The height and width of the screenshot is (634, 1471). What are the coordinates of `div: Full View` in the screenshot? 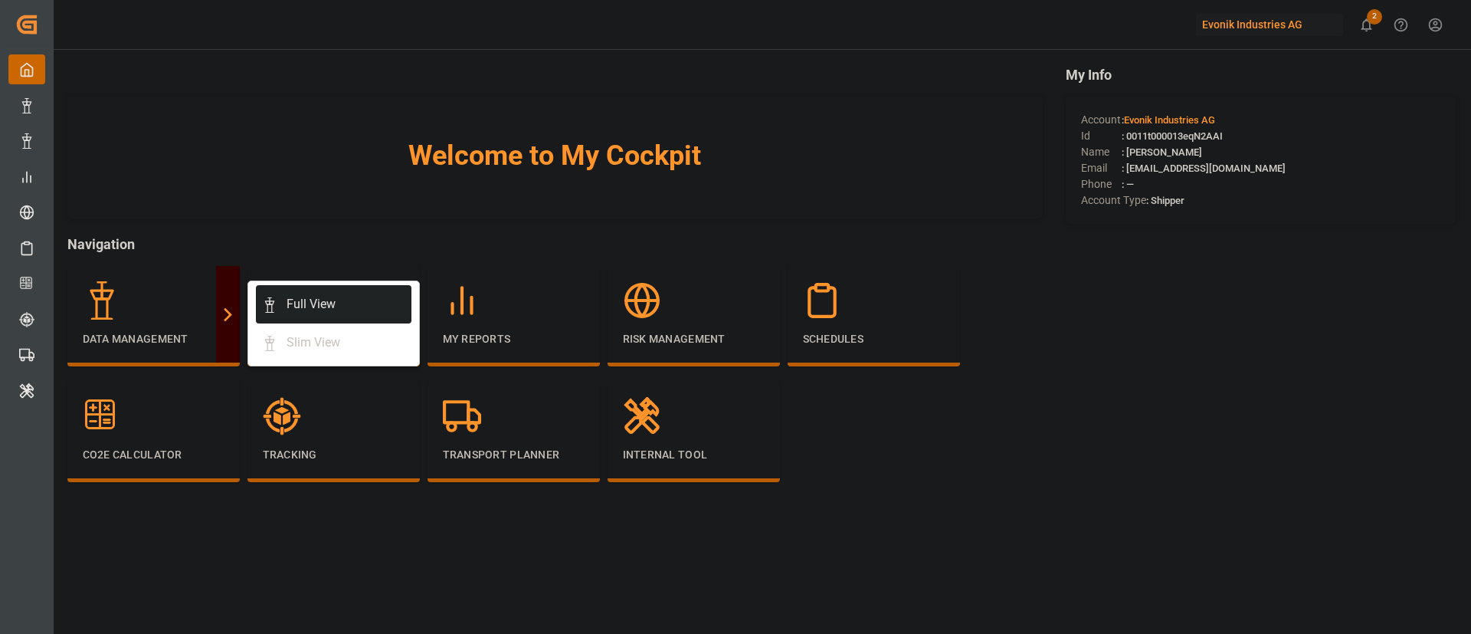 It's located at (311, 304).